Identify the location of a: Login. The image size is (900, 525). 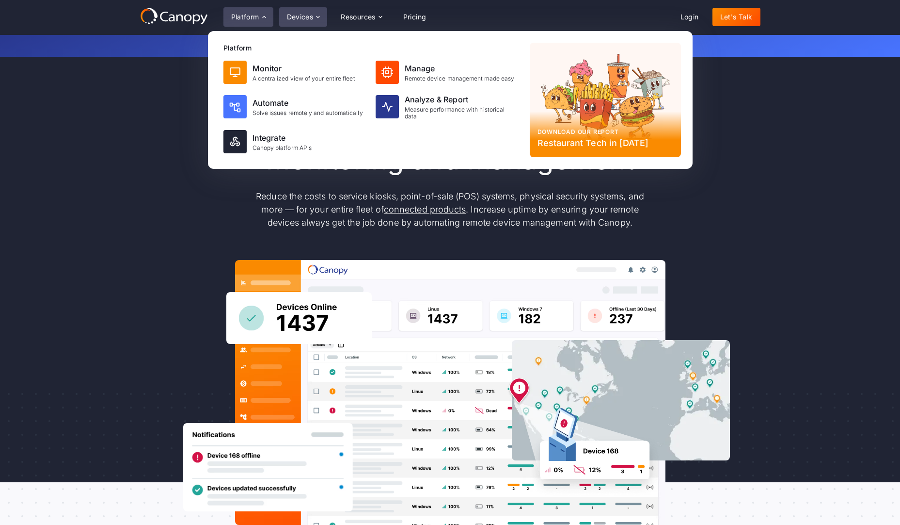
(690, 17).